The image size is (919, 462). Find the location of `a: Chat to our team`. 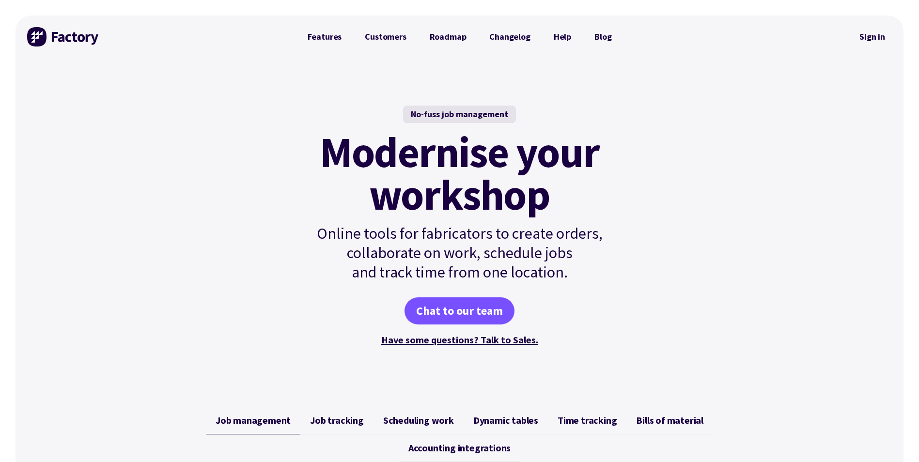

a: Chat to our team is located at coordinates (459, 311).